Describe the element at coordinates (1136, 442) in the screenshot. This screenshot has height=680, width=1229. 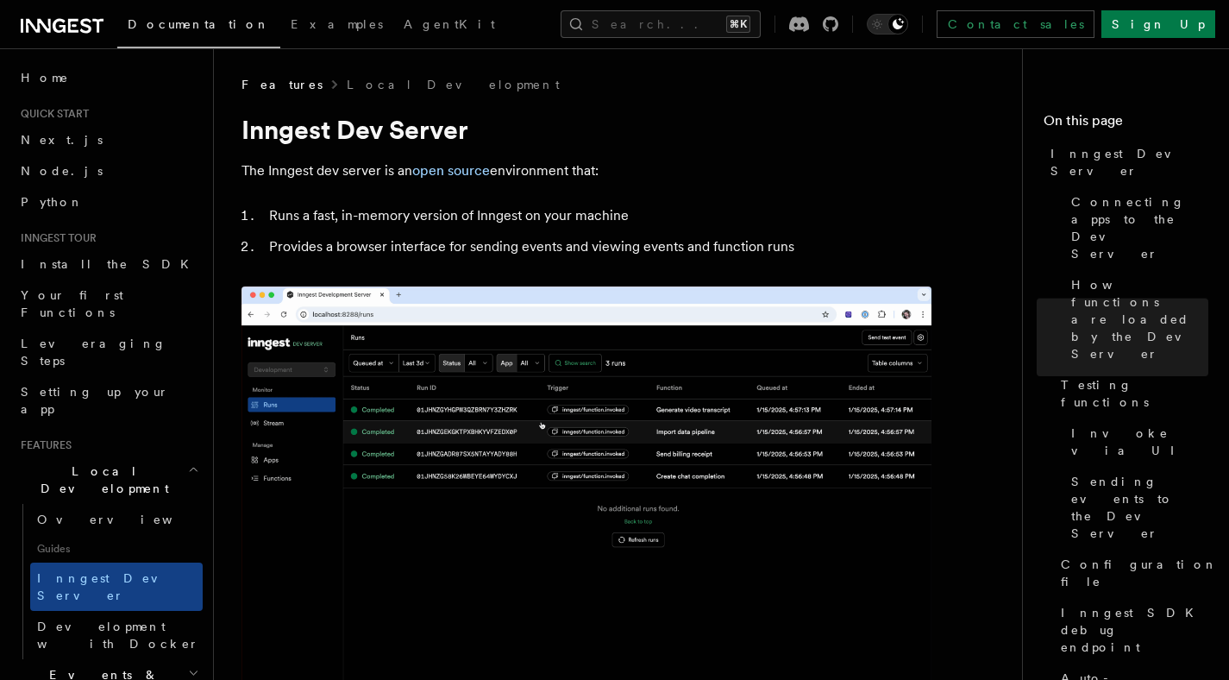
I see `a: Invoke via UI` at that location.